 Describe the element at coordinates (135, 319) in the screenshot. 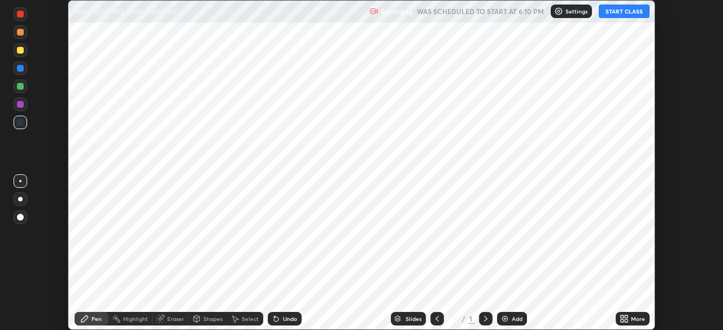

I see `div: Highlight` at that location.